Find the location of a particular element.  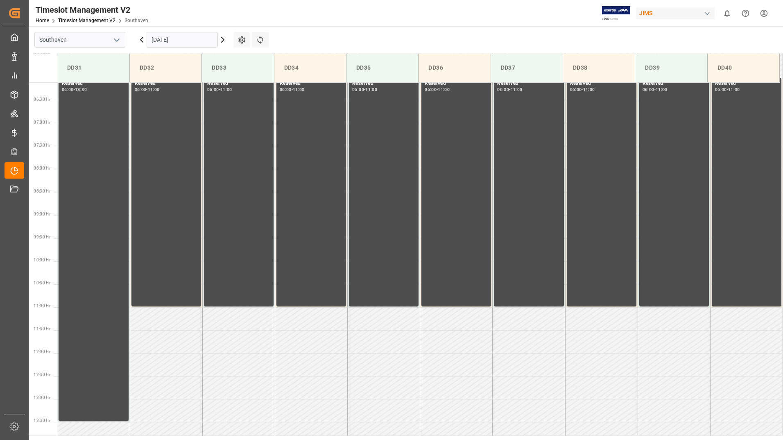

span: 11:00 Hr is located at coordinates (42, 306).